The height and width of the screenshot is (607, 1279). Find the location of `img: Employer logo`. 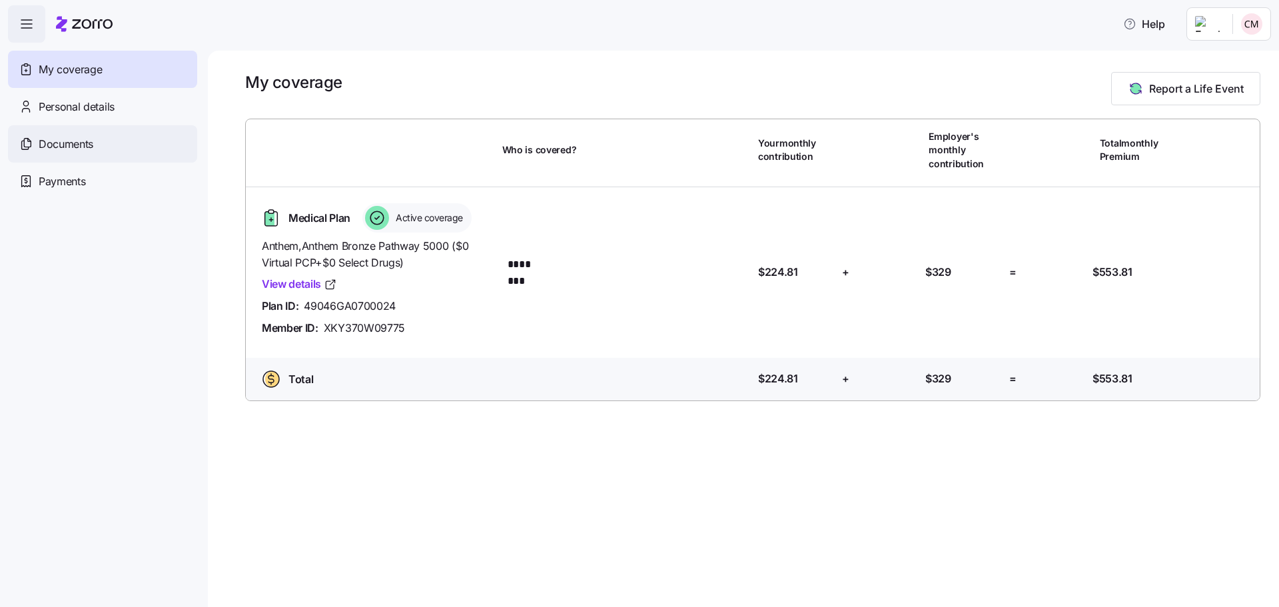

img: Employer logo is located at coordinates (1208, 24).